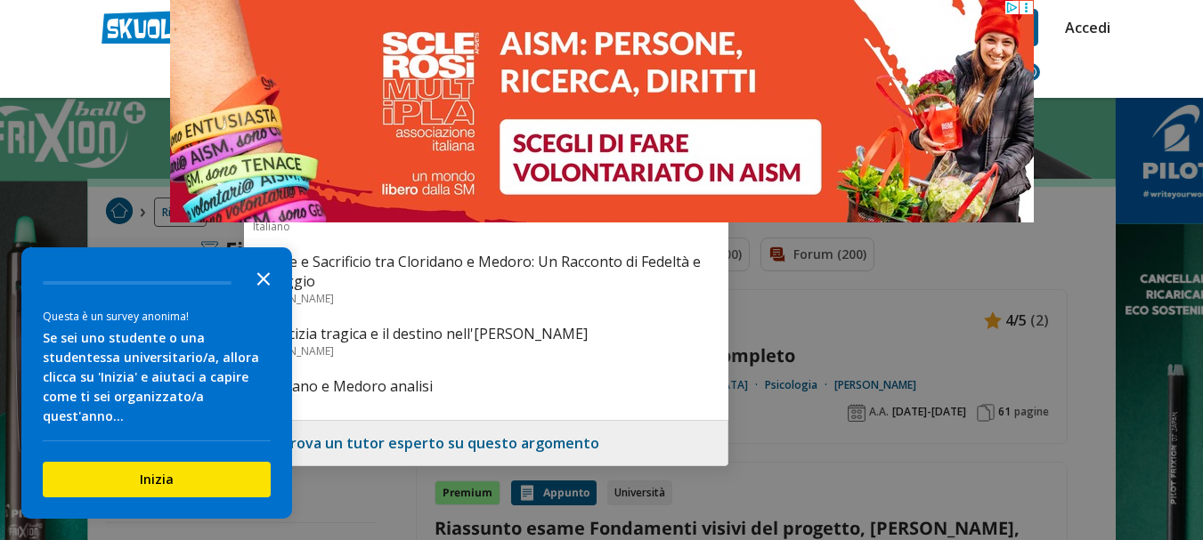 The width and height of the screenshot is (1203, 540). What do you see at coordinates (486, 386) in the screenshot?
I see `a: Cloridano e Medoro analisi` at bounding box center [486, 386].